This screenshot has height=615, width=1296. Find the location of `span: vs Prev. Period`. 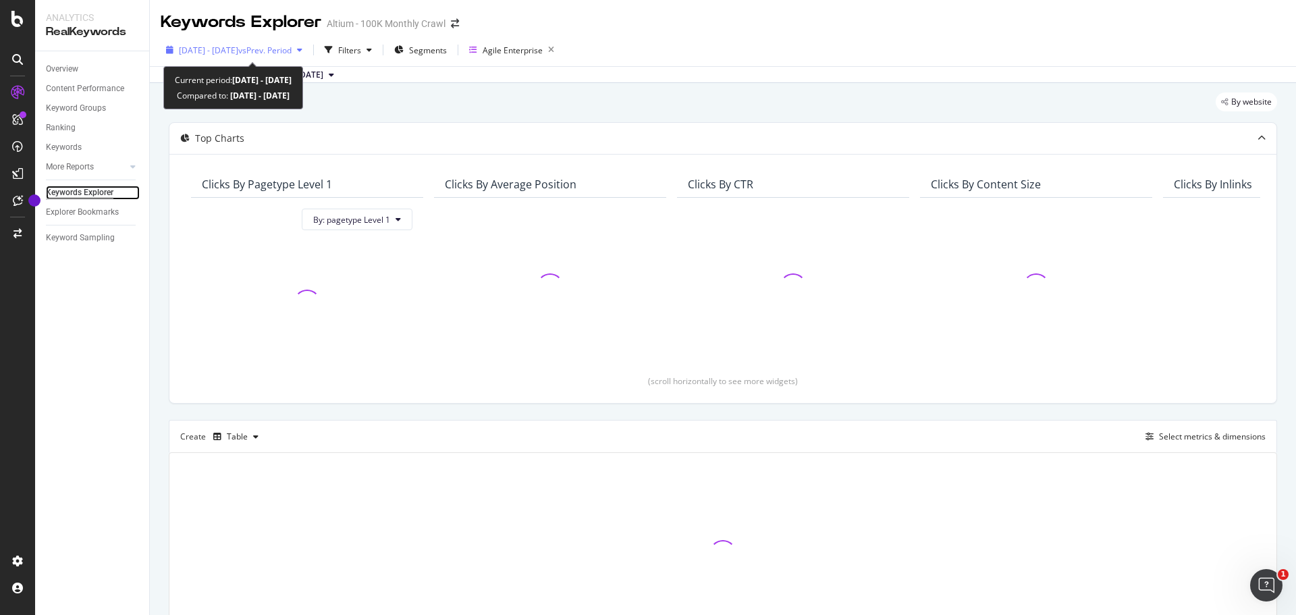

span: vs Prev. Period is located at coordinates (265, 50).